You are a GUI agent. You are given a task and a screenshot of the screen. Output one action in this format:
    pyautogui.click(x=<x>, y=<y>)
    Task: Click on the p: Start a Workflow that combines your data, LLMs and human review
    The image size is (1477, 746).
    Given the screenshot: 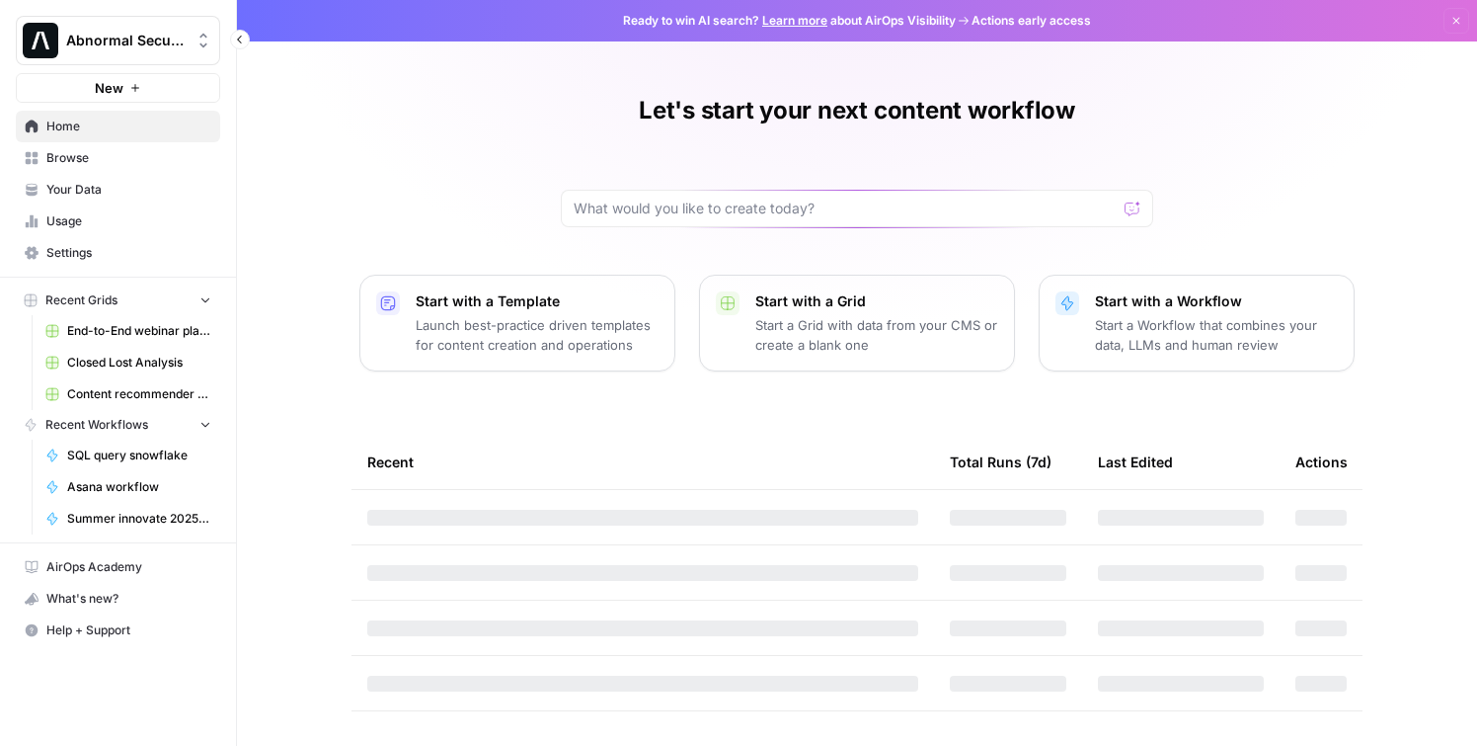 What is the action you would take?
    pyautogui.click(x=1217, y=335)
    